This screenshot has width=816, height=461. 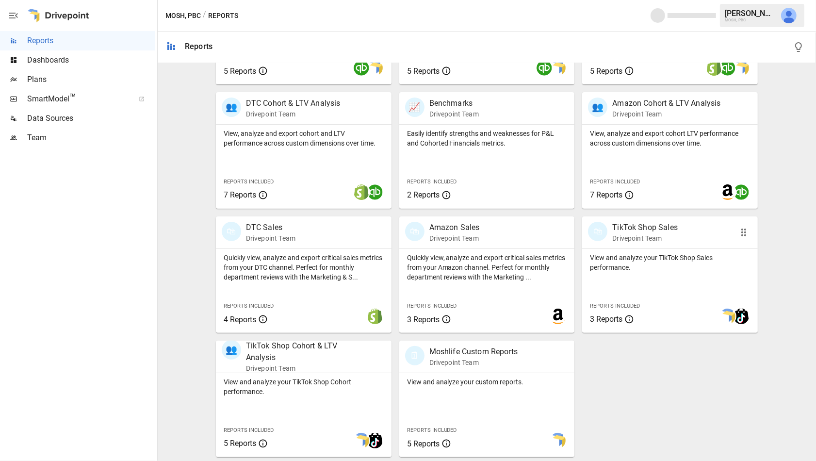 I want to click on p: Moshlife Custom Reports, so click(x=474, y=352).